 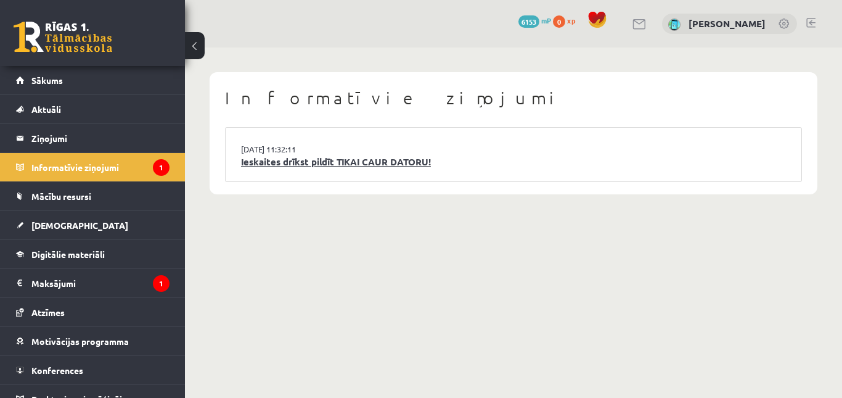 What do you see at coordinates (571, 20) in the screenshot?
I see `span: xp` at bounding box center [571, 20].